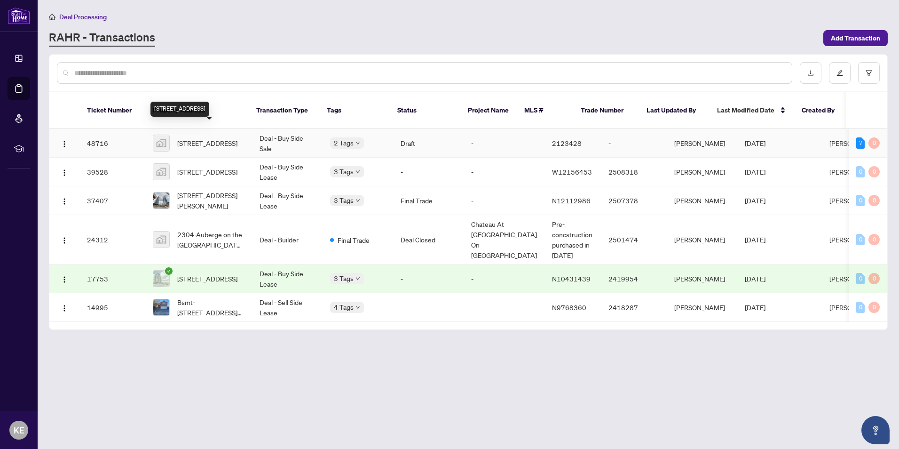  I want to click on span: check-circle, so click(169, 271).